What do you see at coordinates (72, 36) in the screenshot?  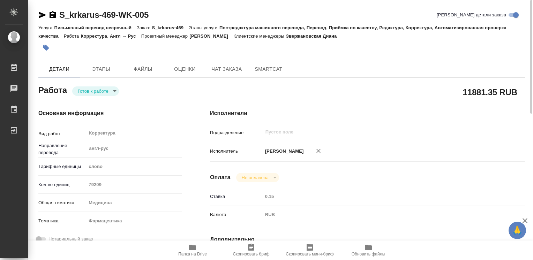 I see `p: Работа` at bounding box center [72, 36].